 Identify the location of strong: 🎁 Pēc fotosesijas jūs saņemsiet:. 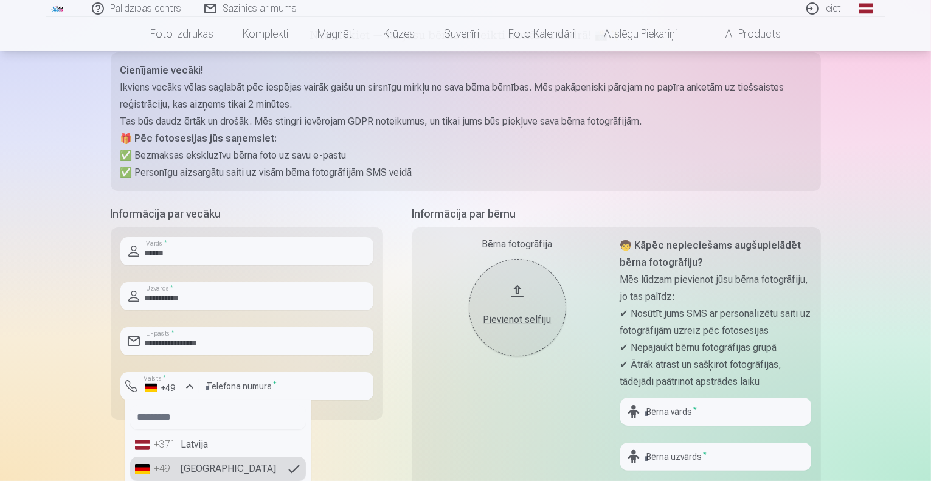
(199, 138).